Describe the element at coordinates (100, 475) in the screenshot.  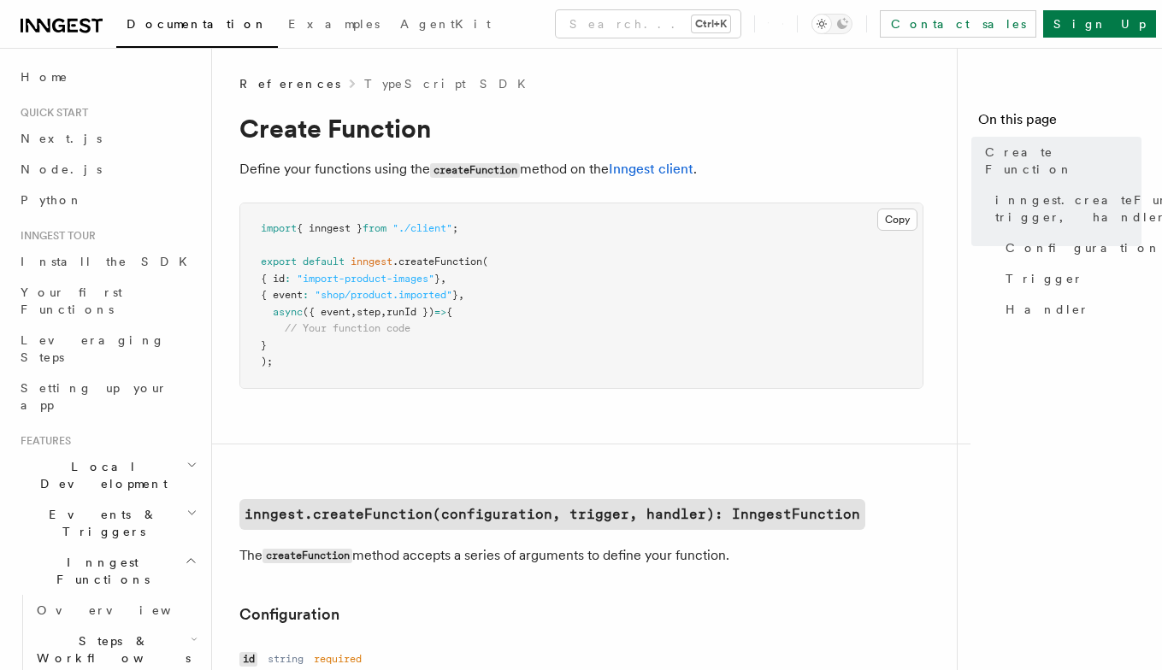
I see `span: Local Development` at that location.